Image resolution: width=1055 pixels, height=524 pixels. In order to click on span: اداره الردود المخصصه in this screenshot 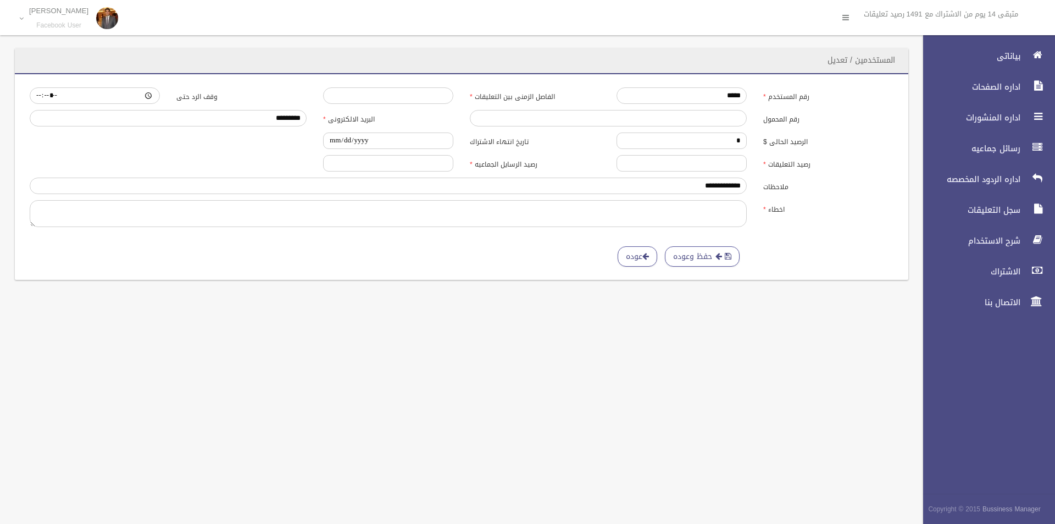, I will do `click(969, 179)`.